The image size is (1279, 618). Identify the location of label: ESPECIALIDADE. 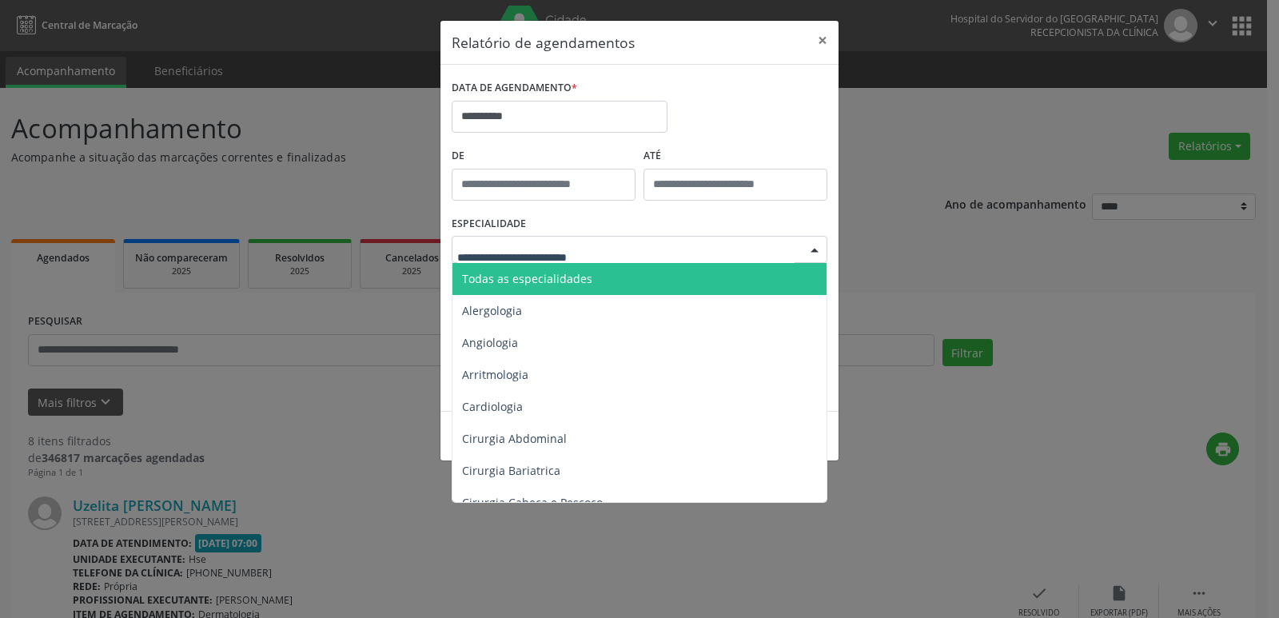
(488, 224).